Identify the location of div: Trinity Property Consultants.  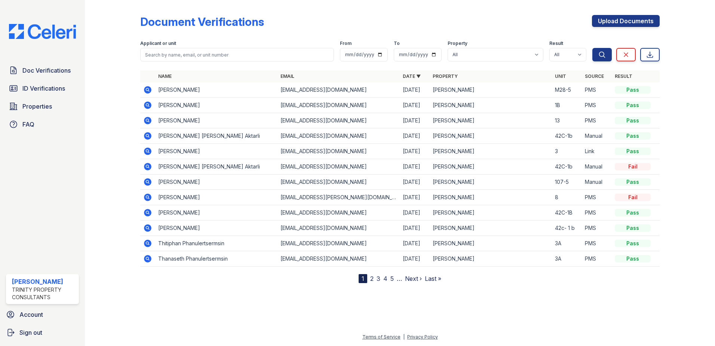
(44, 293).